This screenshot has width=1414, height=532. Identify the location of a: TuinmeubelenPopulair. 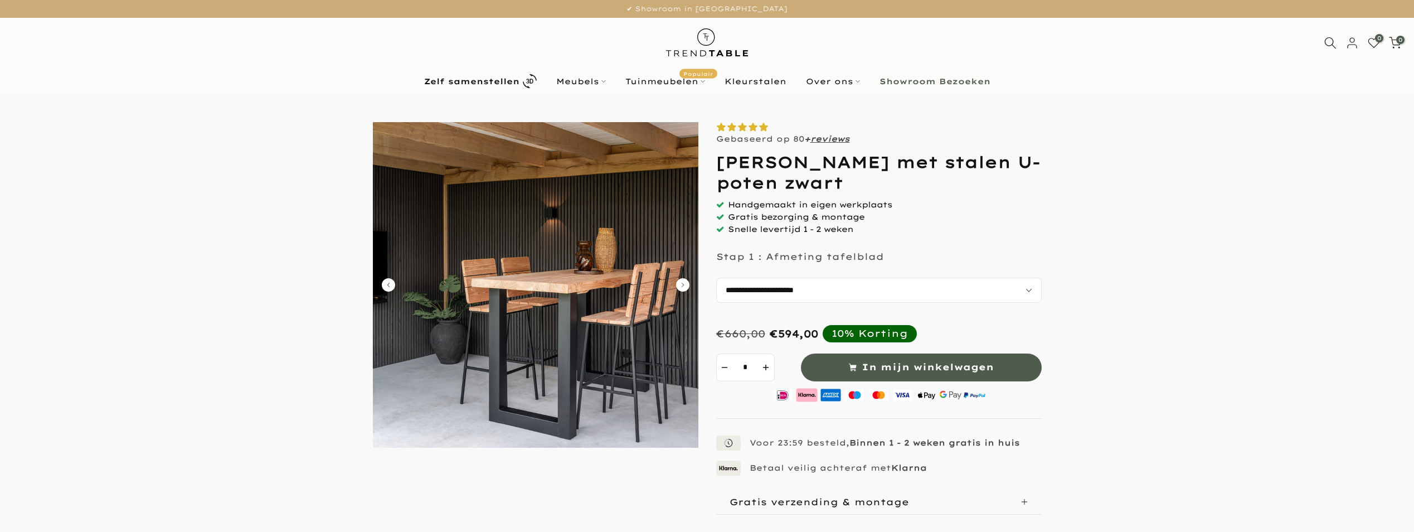
(665, 81).